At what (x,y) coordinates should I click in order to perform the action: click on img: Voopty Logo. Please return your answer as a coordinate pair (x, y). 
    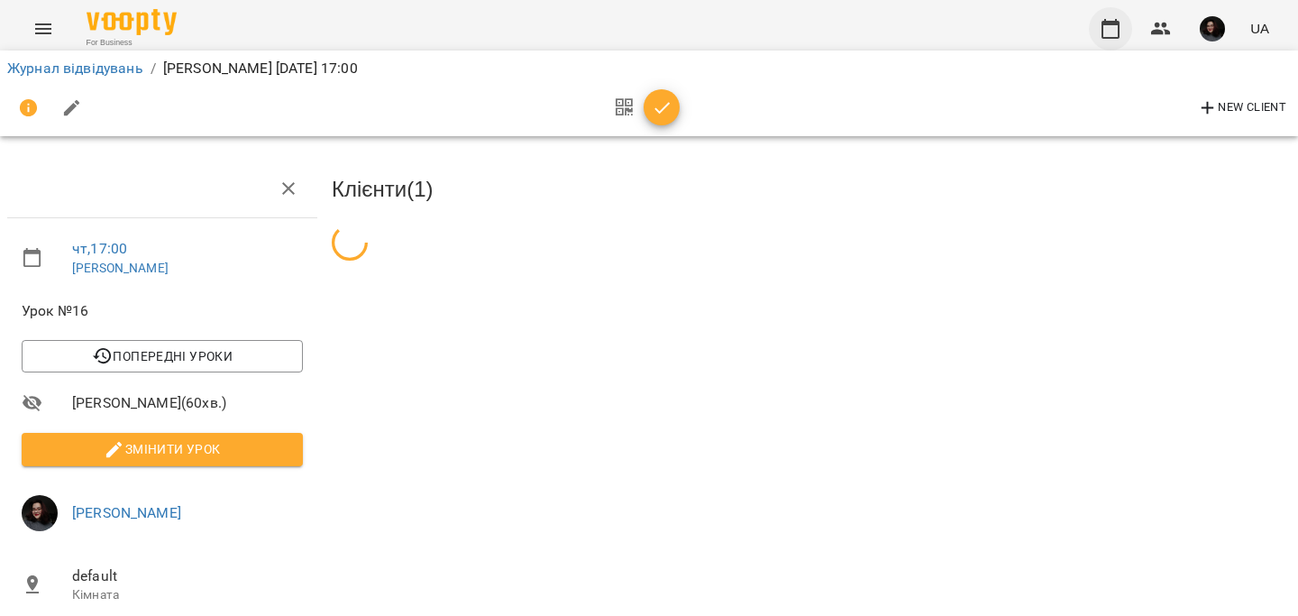
    Looking at the image, I should click on (132, 22).